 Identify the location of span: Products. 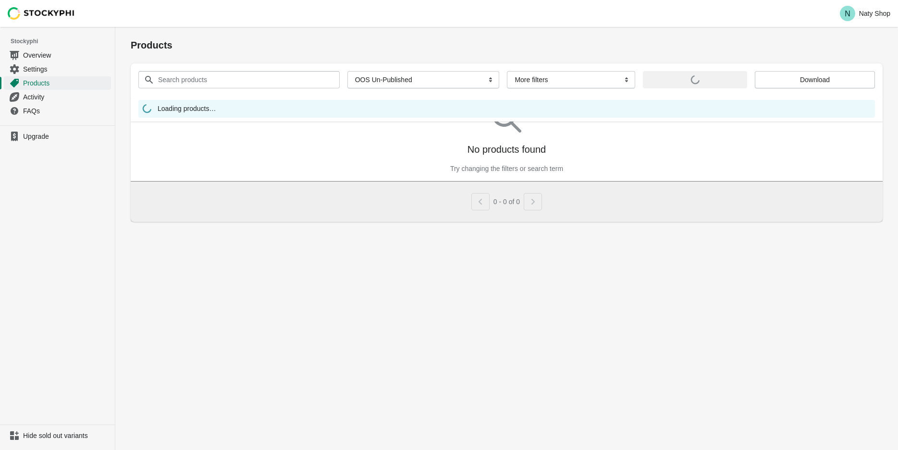
(66, 83).